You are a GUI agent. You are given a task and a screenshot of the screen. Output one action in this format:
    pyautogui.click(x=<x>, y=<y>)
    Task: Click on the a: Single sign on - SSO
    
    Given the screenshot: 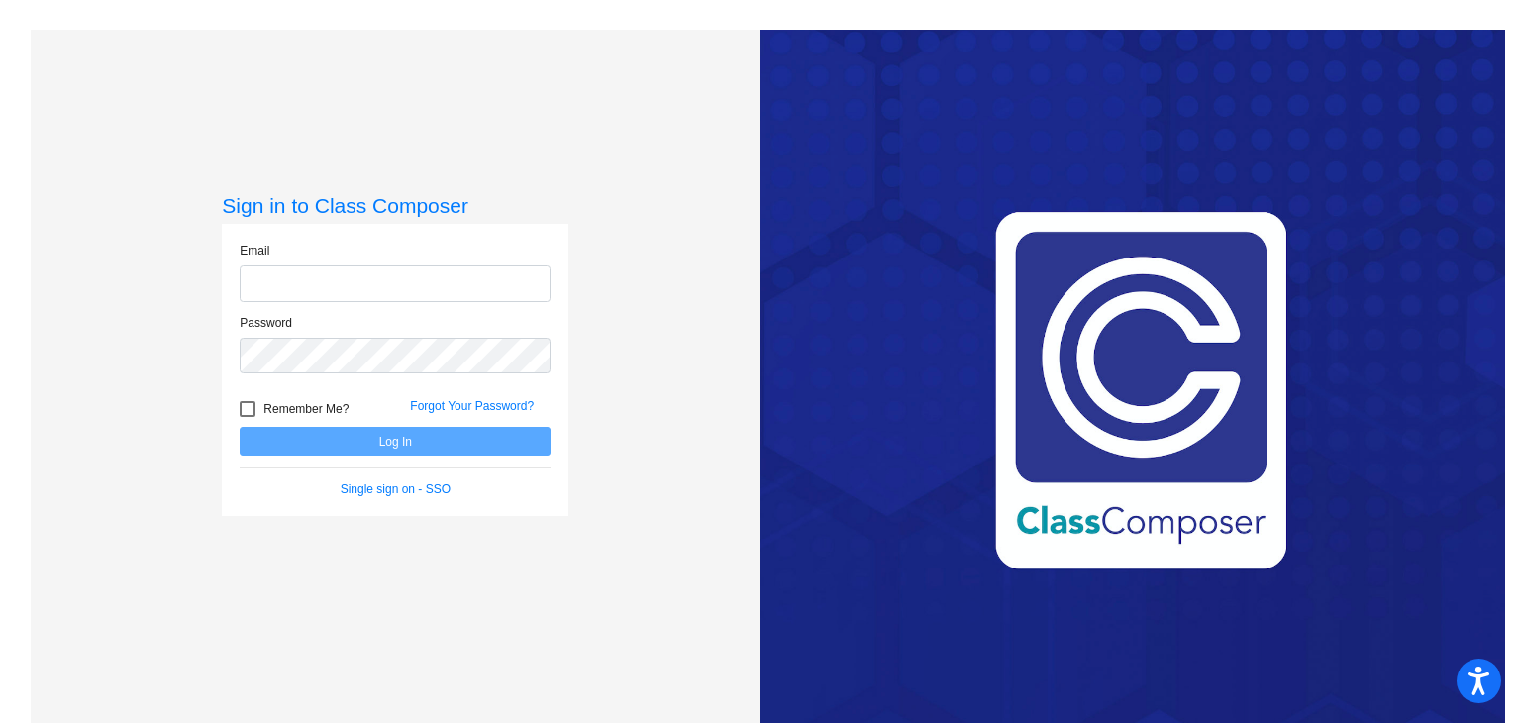 What is the action you would take?
    pyautogui.click(x=395, y=489)
    